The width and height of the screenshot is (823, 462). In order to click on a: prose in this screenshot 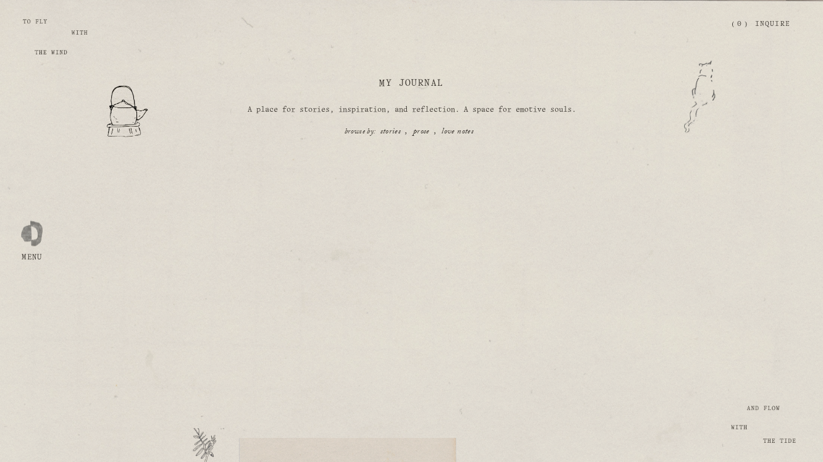, I will do `click(421, 132)`.